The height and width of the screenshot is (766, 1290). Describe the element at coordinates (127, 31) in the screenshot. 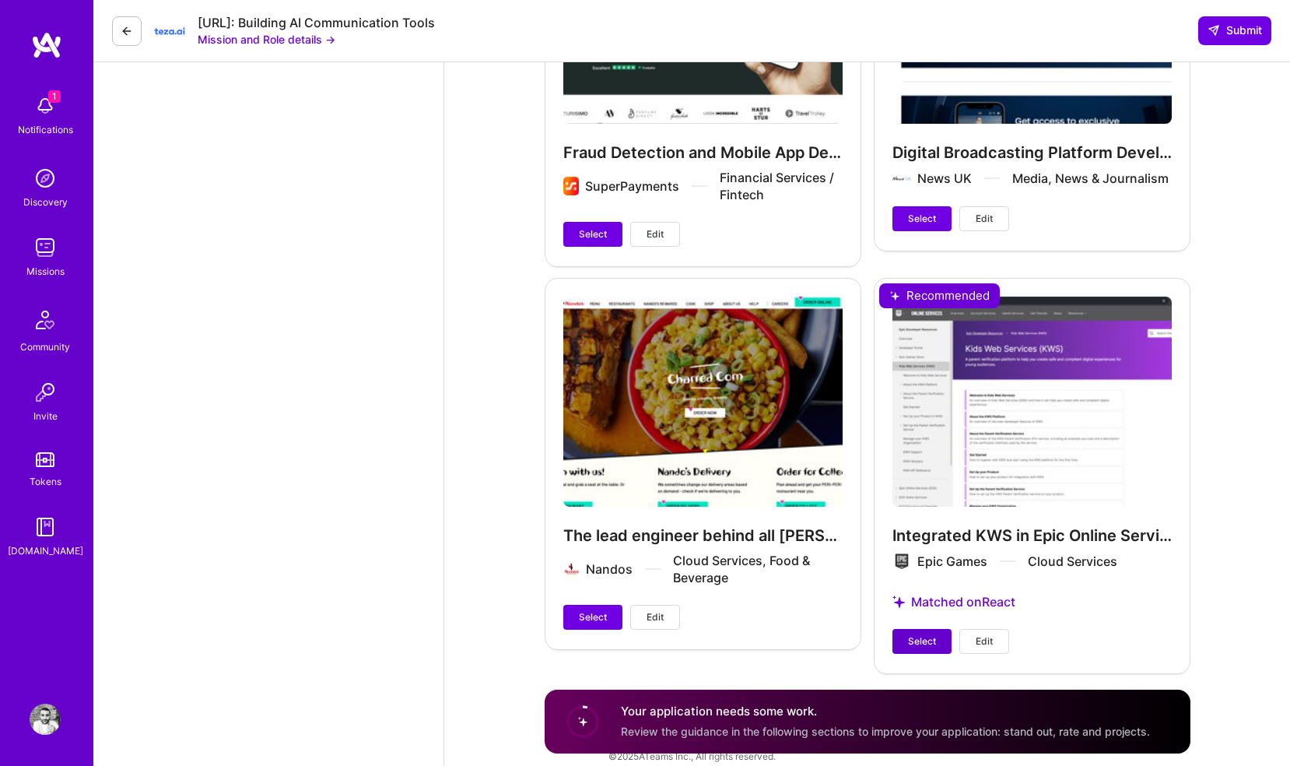

I see `i: icon LeftArrowDark` at that location.